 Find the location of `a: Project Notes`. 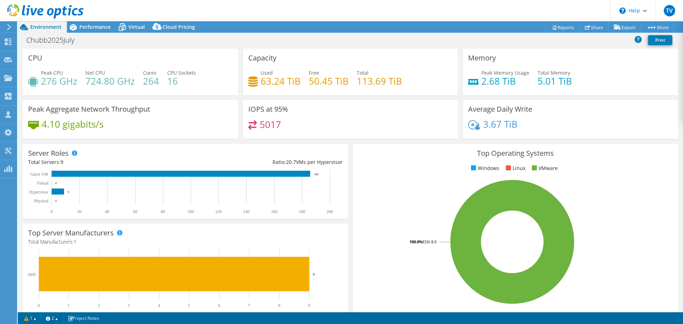

a: Project Notes is located at coordinates (83, 318).